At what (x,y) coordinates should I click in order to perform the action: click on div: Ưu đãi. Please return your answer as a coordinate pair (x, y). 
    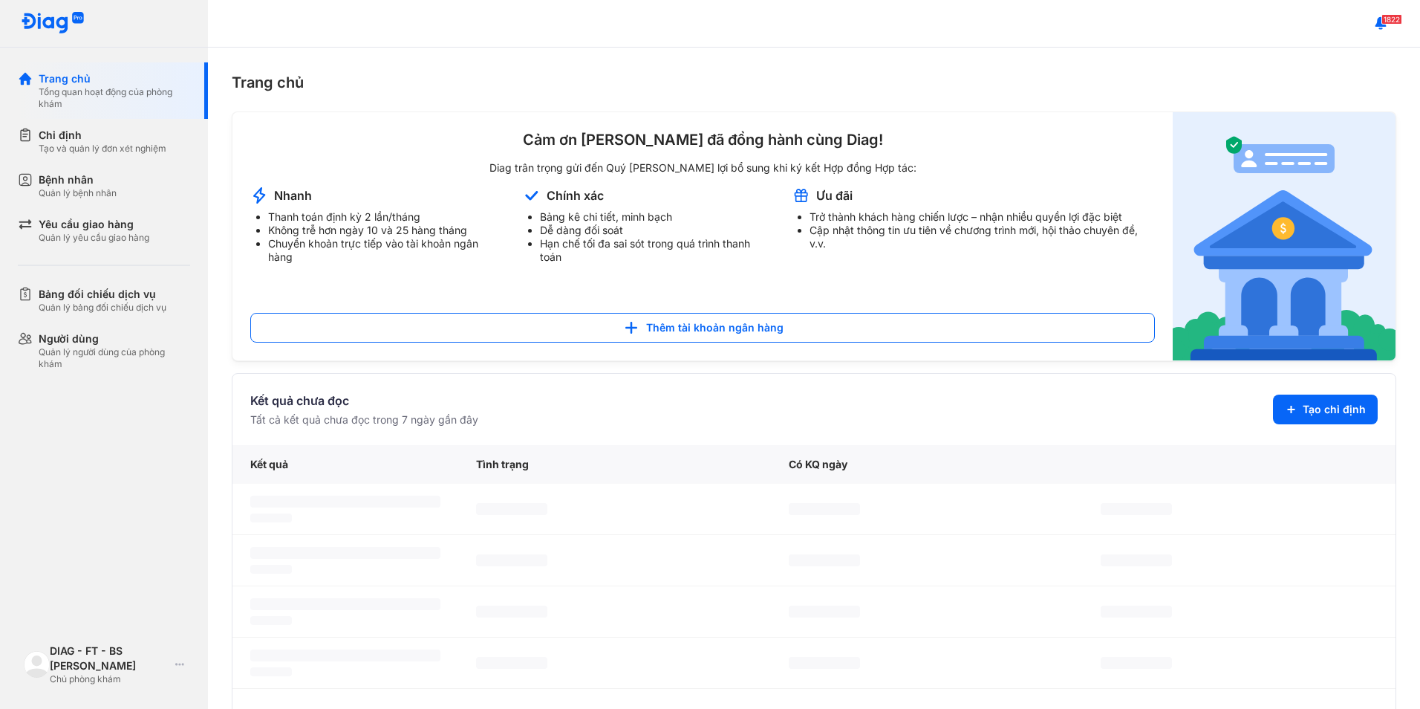
    Looking at the image, I should click on (834, 195).